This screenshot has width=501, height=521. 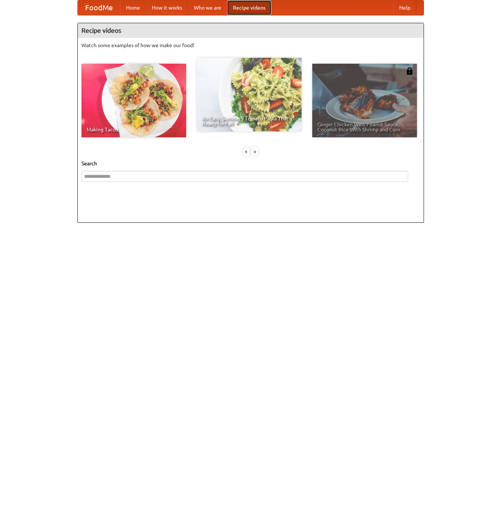 What do you see at coordinates (99, 8) in the screenshot?
I see `a: FoodMe` at bounding box center [99, 8].